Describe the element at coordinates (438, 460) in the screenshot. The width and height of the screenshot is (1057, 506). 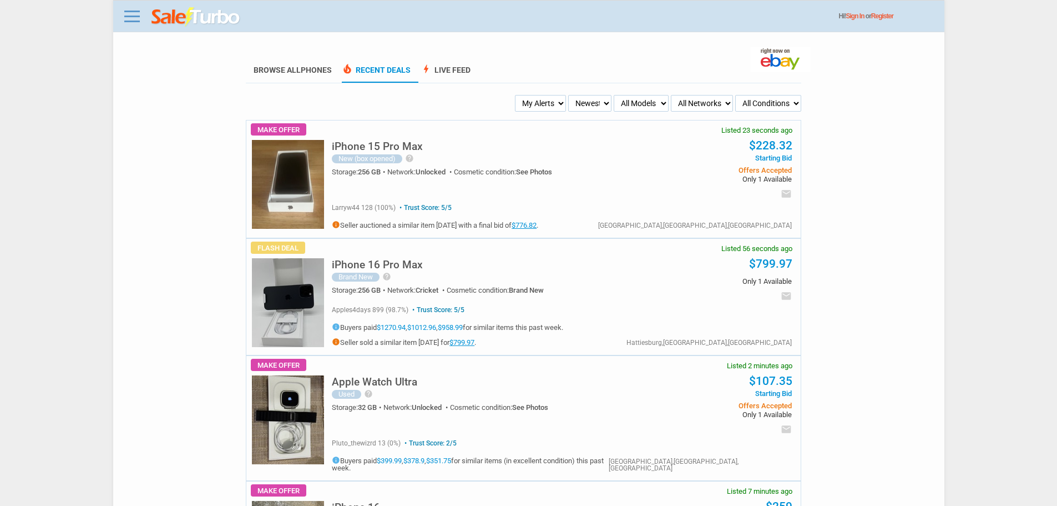
I see `a: $351.75` at that location.